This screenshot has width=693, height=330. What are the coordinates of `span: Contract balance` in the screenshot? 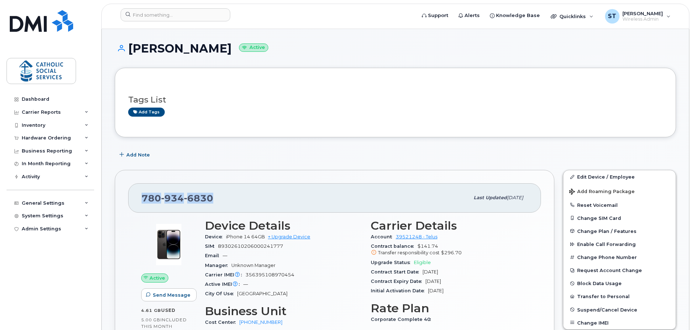 It's located at (394, 246).